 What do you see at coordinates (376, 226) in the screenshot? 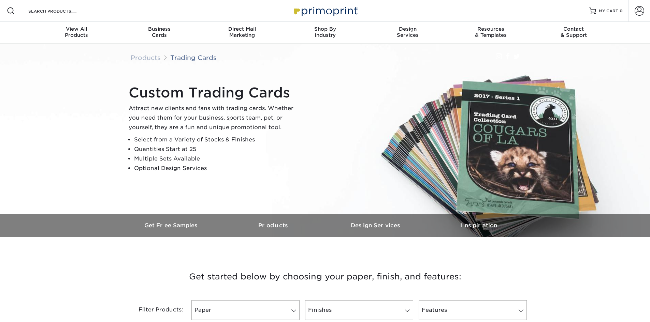
I see `h3: Design Services` at bounding box center [376, 226].